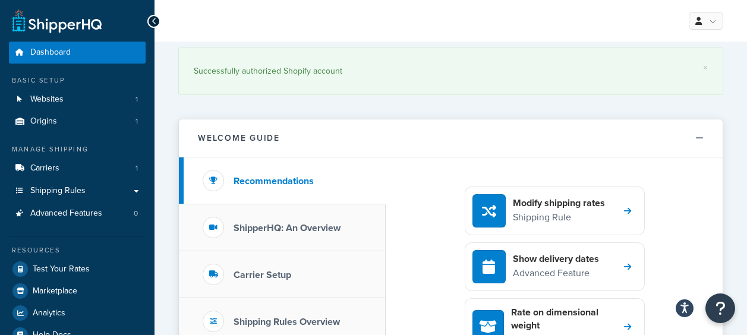  Describe the element at coordinates (49, 313) in the screenshot. I see `span: Analytics` at that location.